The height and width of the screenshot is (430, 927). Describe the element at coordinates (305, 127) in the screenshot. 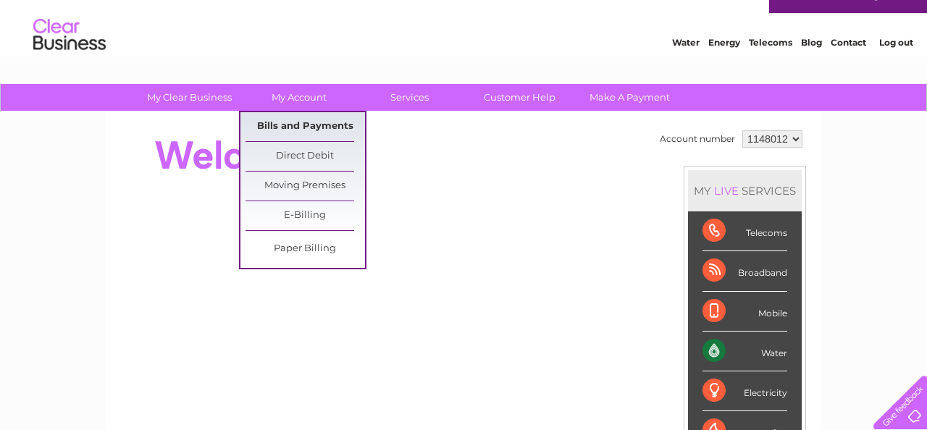

I see `a: Bills and Payments` at that location.